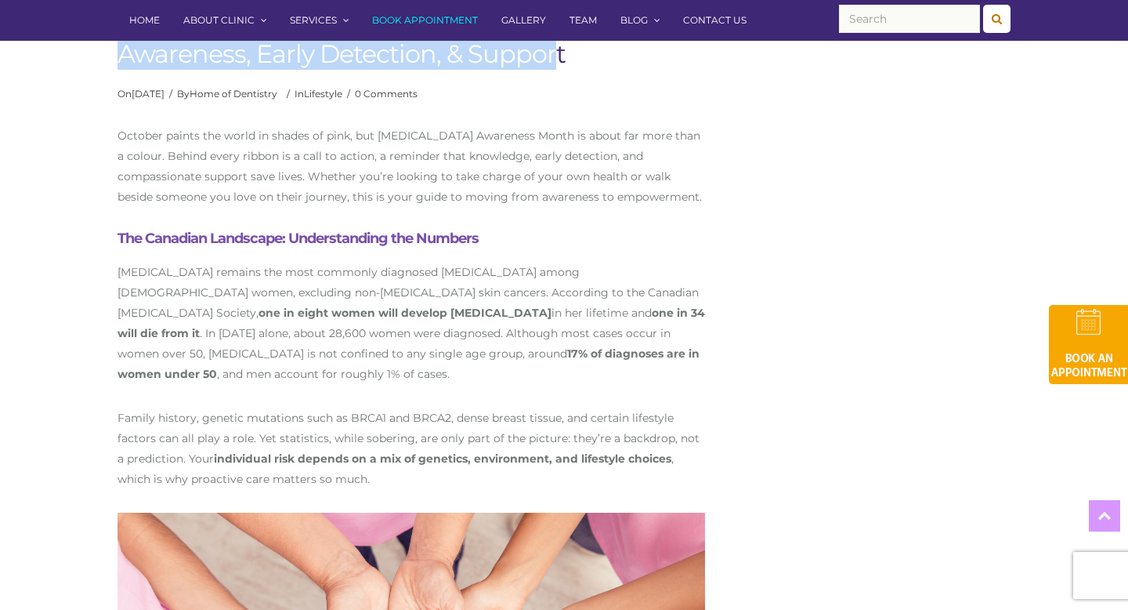 The width and height of the screenshot is (1128, 610). Describe the element at coordinates (298, 238) in the screenshot. I see `strong: The Canadian Landscape: Understanding the Numbers` at that location.